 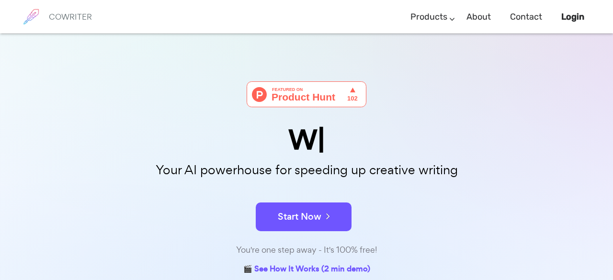 I want to click on a: 🎬 See How It Works (2 min demo), so click(x=306, y=269).